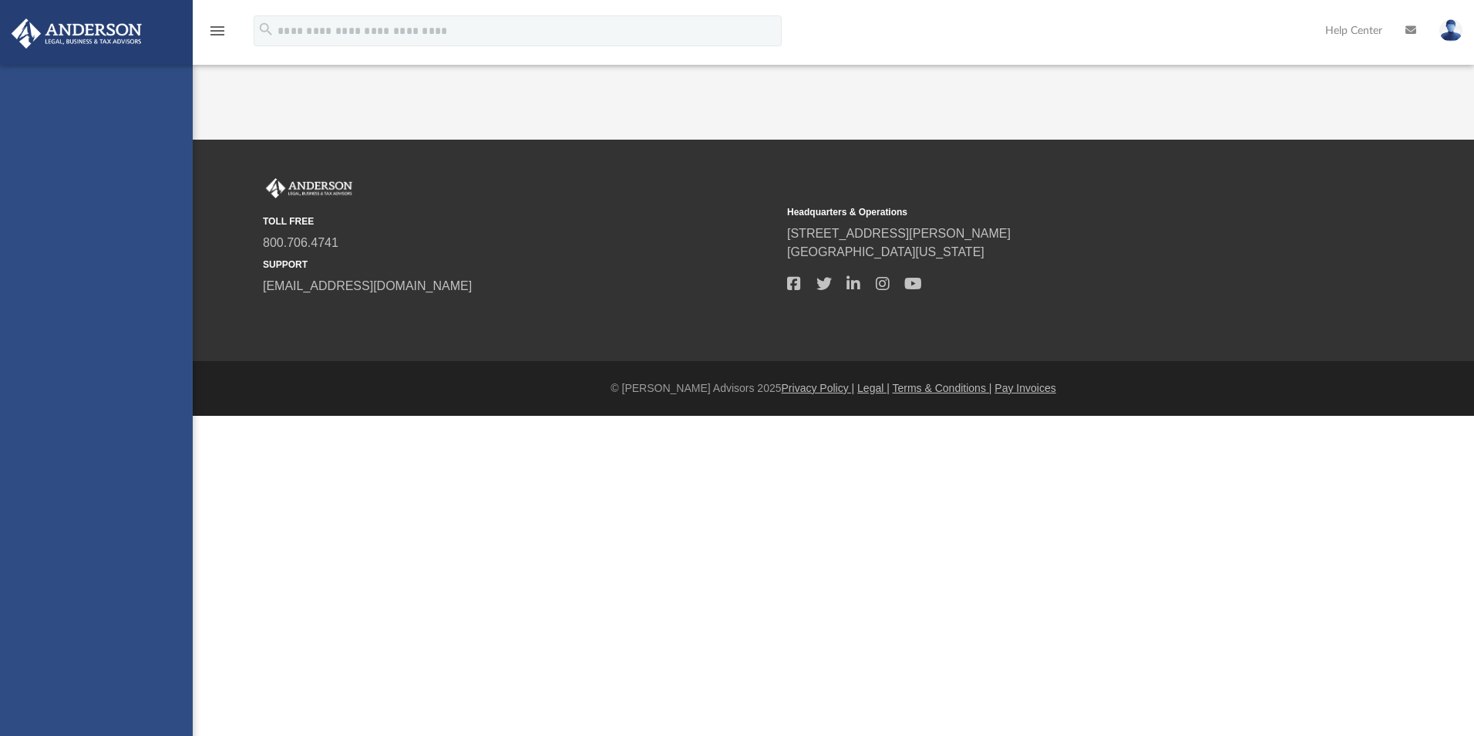 The width and height of the screenshot is (1474, 736). I want to click on i: search, so click(266, 29).